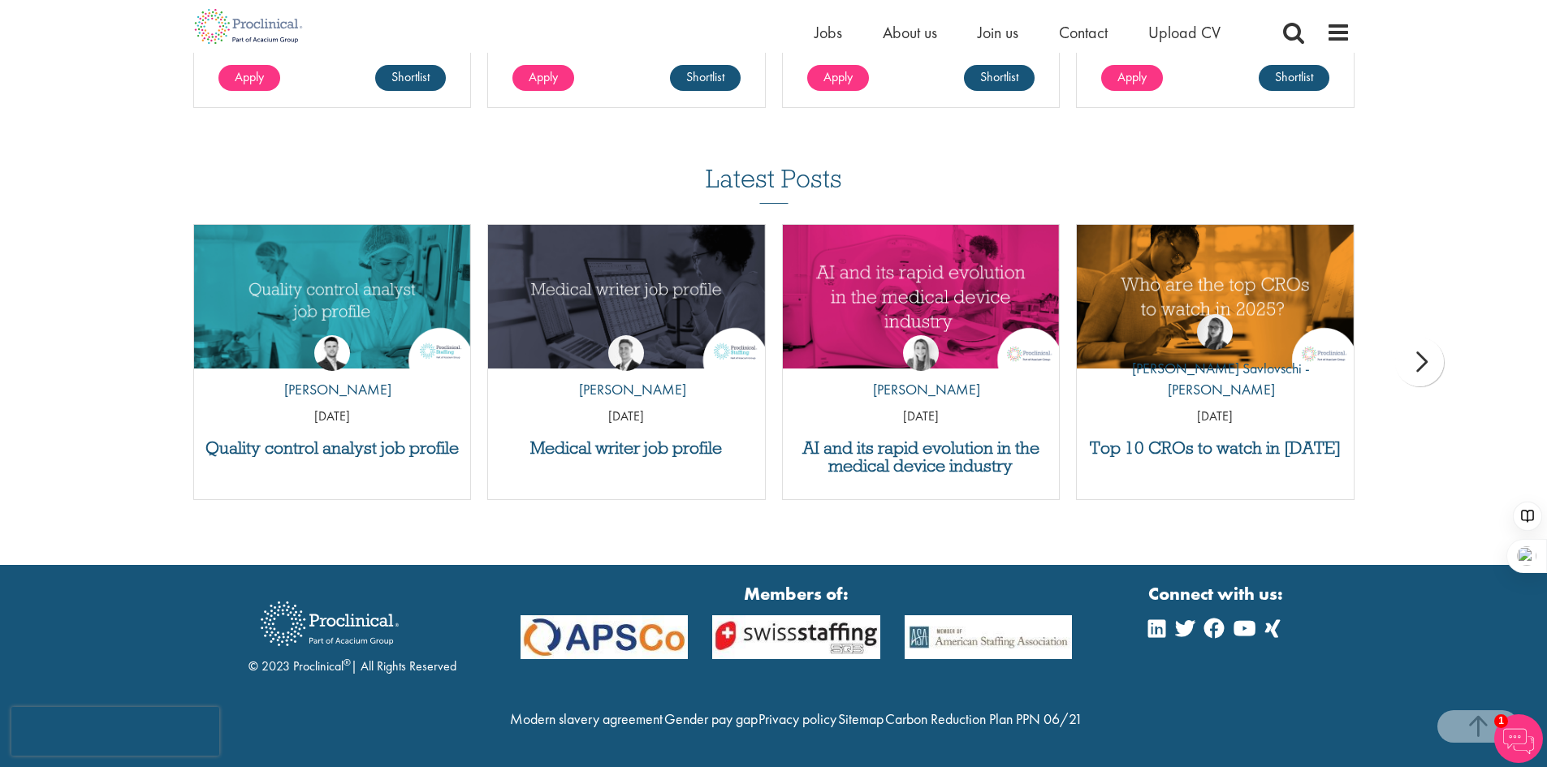 The height and width of the screenshot is (767, 1547). What do you see at coordinates (828, 32) in the screenshot?
I see `span: Jobs` at bounding box center [828, 32].